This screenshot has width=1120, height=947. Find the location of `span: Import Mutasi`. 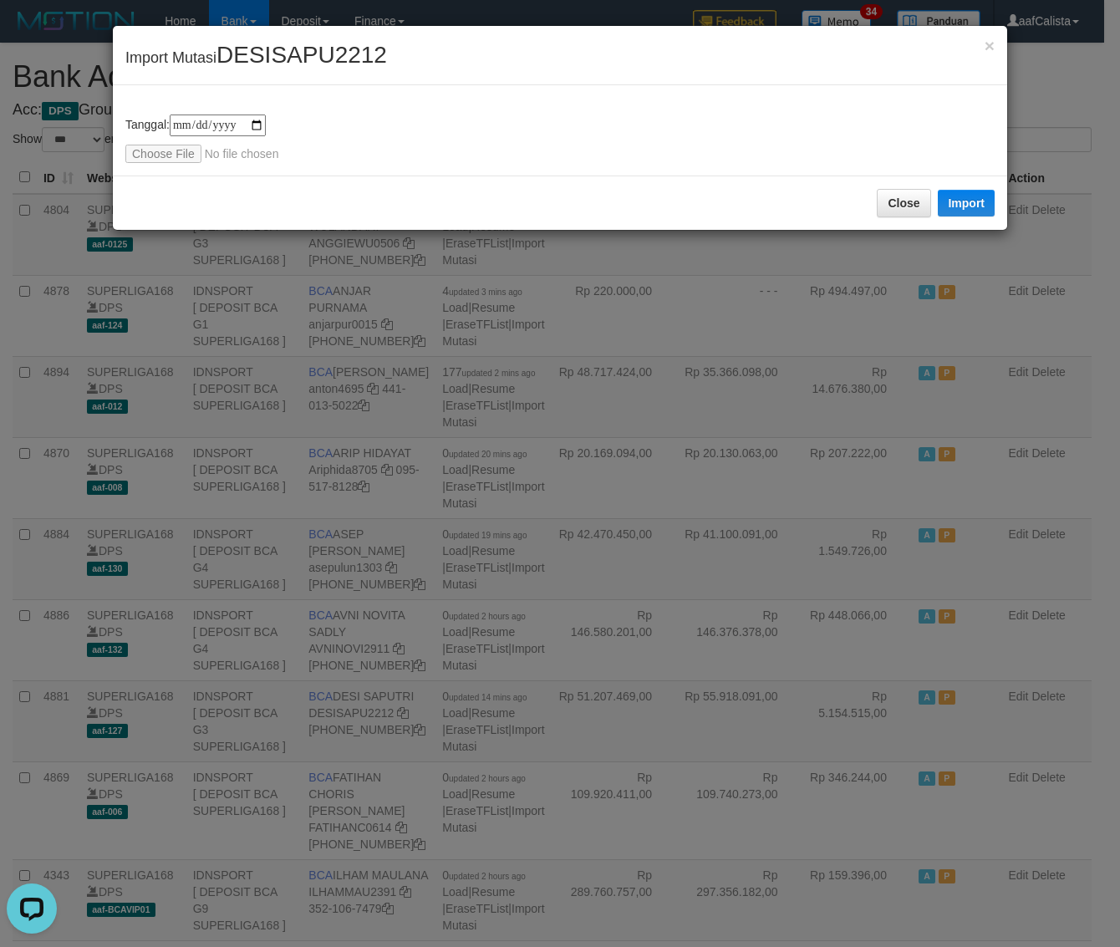

span: Import Mutasi is located at coordinates (256, 58).